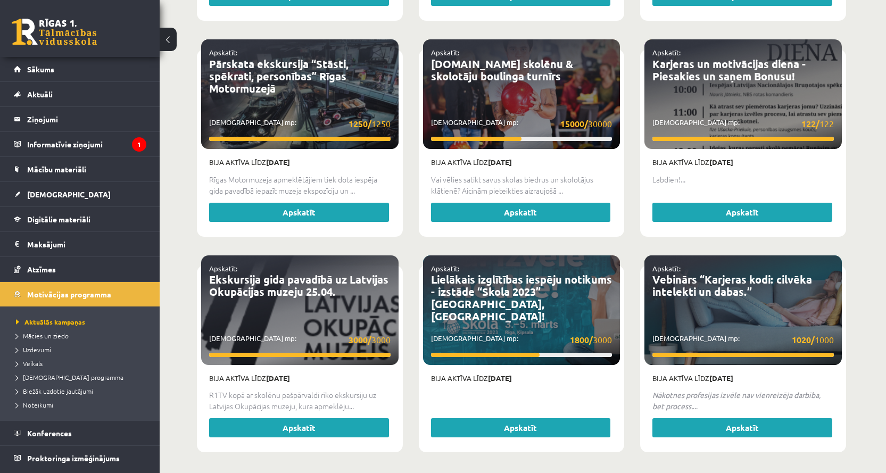  I want to click on a: Proktoringa izmēģinājums, so click(80, 458).